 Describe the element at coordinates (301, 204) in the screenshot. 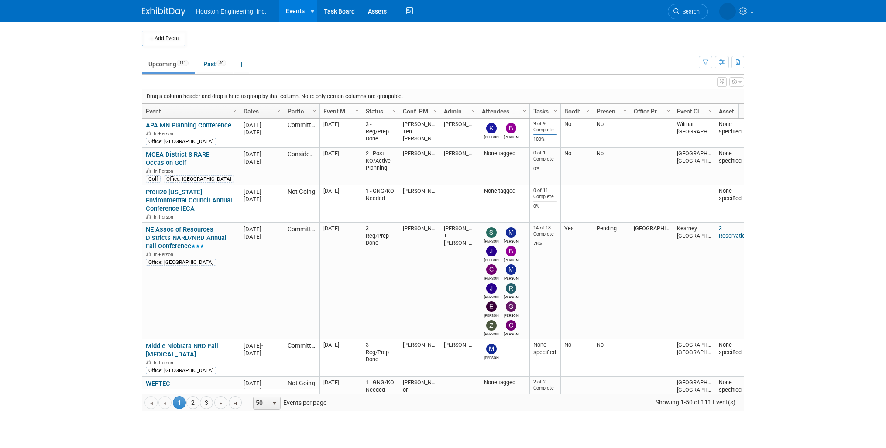

I see `td: Not Going` at that location.